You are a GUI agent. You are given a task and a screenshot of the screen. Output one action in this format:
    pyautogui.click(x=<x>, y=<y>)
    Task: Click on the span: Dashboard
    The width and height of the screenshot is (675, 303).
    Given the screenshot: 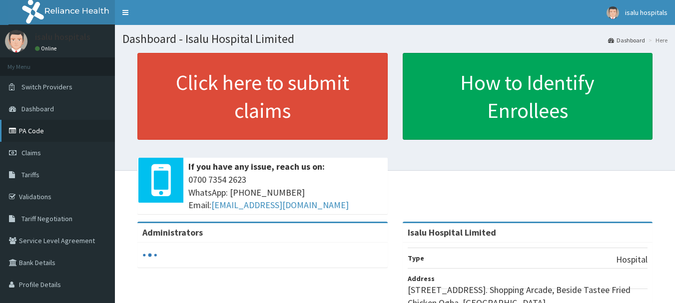 What is the action you would take?
    pyautogui.click(x=37, y=109)
    